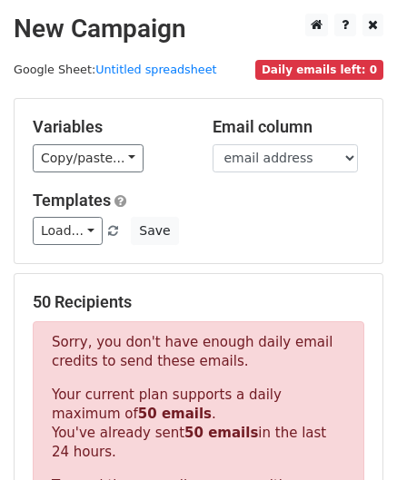 This screenshot has width=397, height=480. What do you see at coordinates (198, 424) in the screenshot?
I see `p: Your current plan supports a daily maximum of . You've already sent in the last 24 hours.` at bounding box center [198, 424].